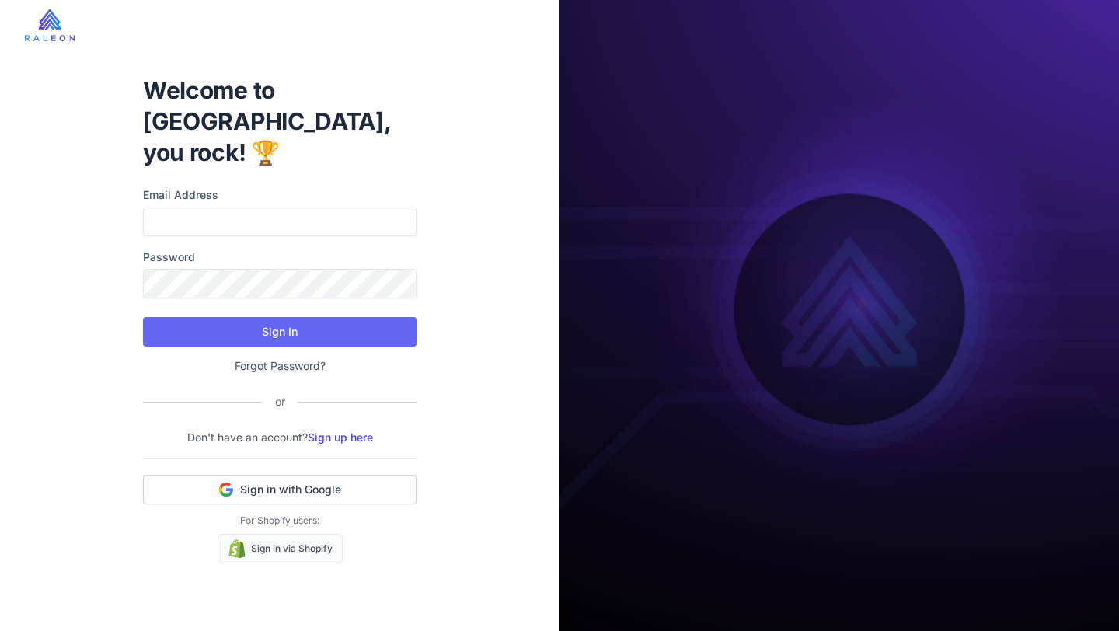 The image size is (1119, 631). What do you see at coordinates (280, 549) in the screenshot?
I see `a: Sign in via Shopify` at bounding box center [280, 549].